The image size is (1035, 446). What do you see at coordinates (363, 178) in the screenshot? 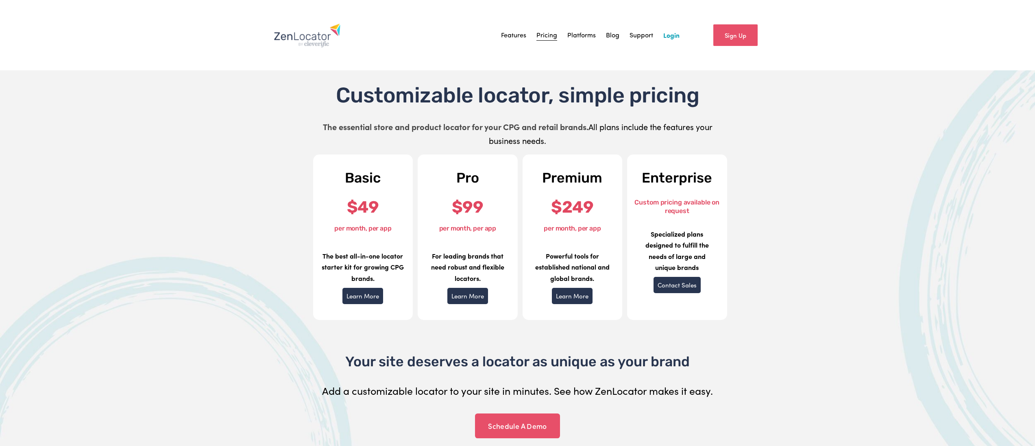
I see `h2: Basic` at bounding box center [363, 178].